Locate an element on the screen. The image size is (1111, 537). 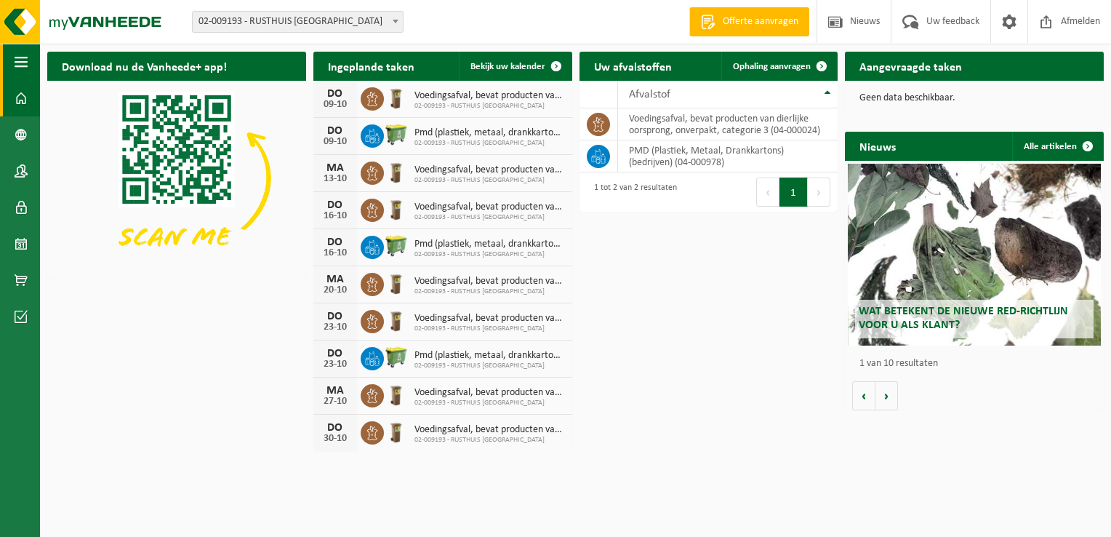
img: Download de VHEPlus App is located at coordinates (177, 177).